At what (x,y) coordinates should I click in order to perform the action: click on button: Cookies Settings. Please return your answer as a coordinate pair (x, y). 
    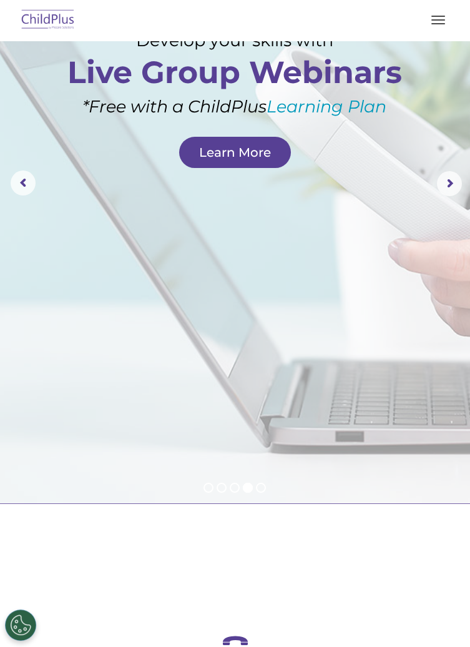
    Looking at the image, I should click on (21, 625).